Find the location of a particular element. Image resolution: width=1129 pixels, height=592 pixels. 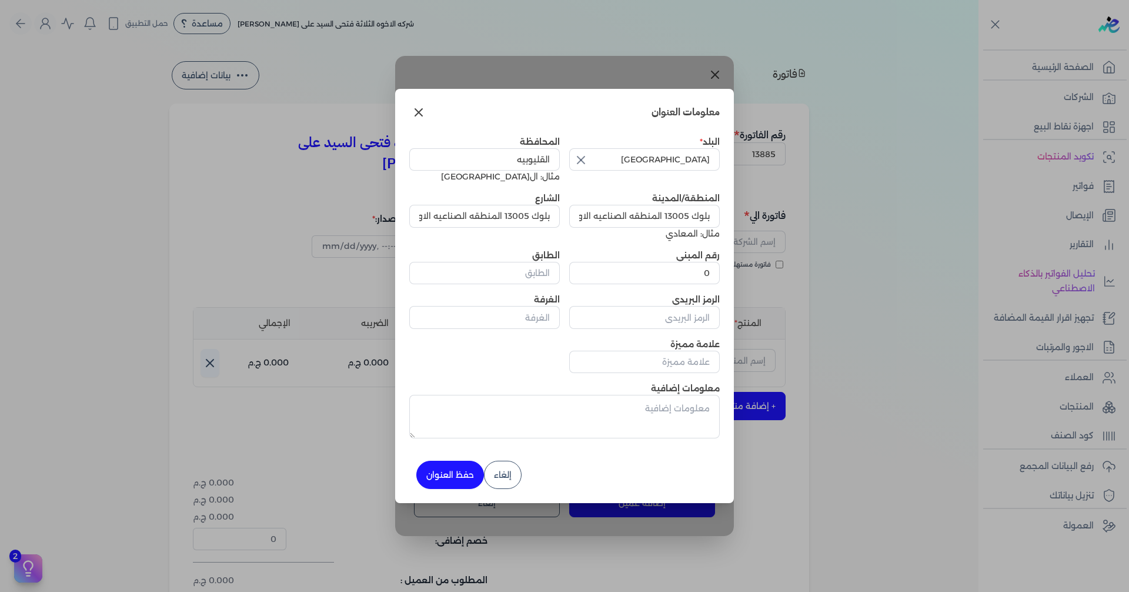

input: المنطقة/المدينة is located at coordinates (645, 216).